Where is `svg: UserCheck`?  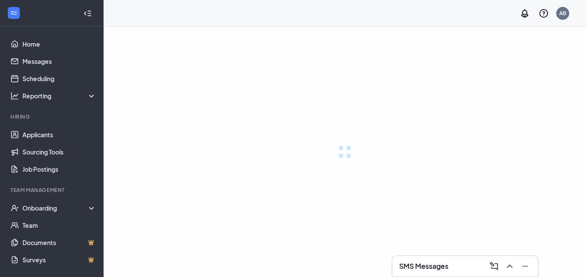
svg: UserCheck is located at coordinates (15, 208).